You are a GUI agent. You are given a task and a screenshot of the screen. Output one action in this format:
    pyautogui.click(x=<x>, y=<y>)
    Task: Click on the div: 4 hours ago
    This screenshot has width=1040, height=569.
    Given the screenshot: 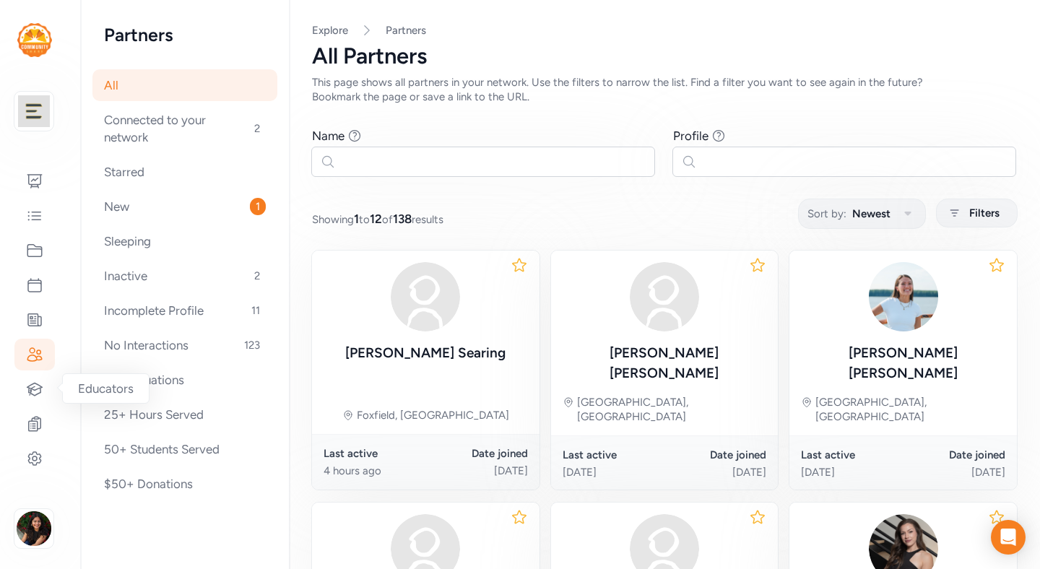 What is the action you would take?
    pyautogui.click(x=374, y=471)
    